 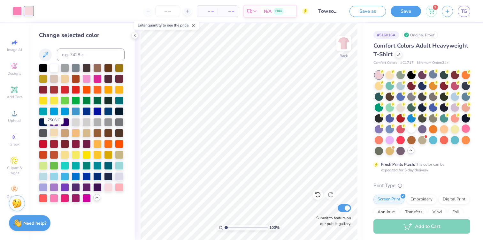 I want to click on strong: Fresh Prints Flash:, so click(x=398, y=164).